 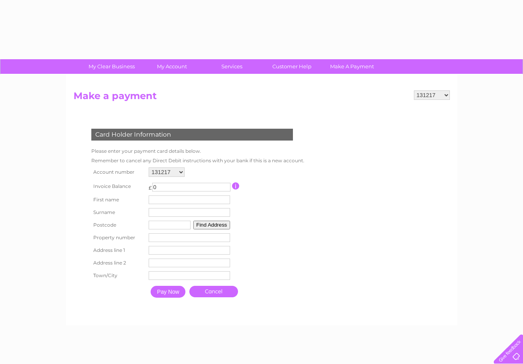 What do you see at coordinates (118, 238) in the screenshot?
I see `th: Property number` at bounding box center [118, 238].